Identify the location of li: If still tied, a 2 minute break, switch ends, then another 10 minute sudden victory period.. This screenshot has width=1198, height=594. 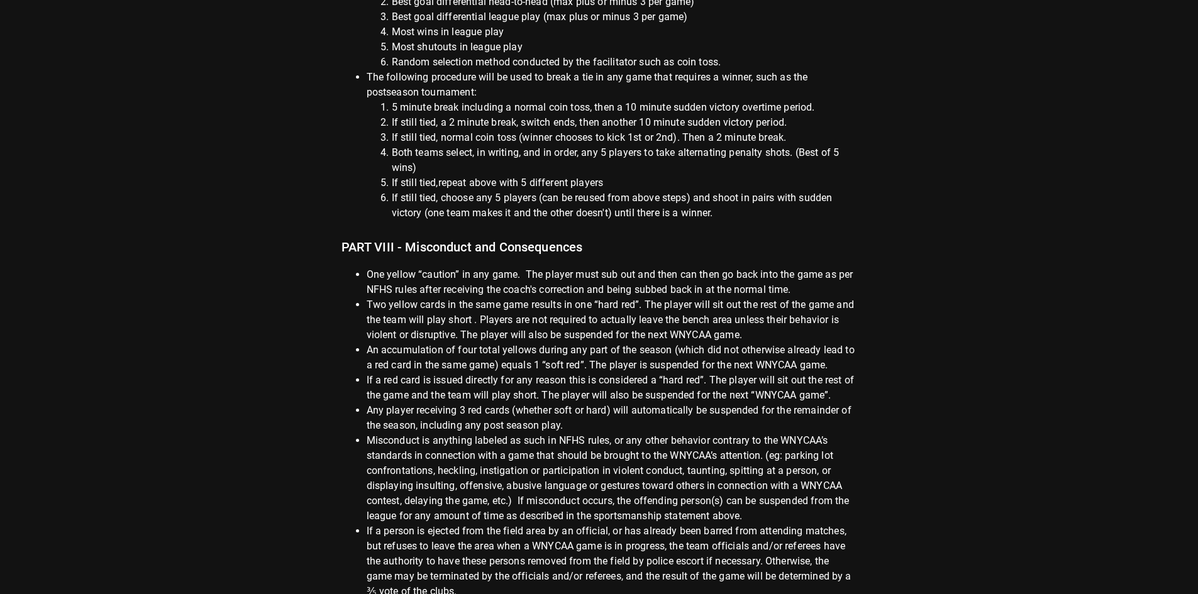
(625, 123).